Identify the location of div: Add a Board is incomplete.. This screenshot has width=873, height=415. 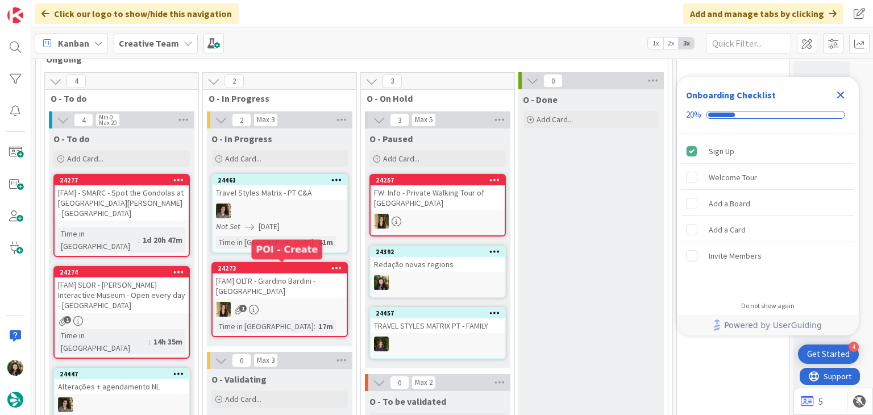
(768, 203).